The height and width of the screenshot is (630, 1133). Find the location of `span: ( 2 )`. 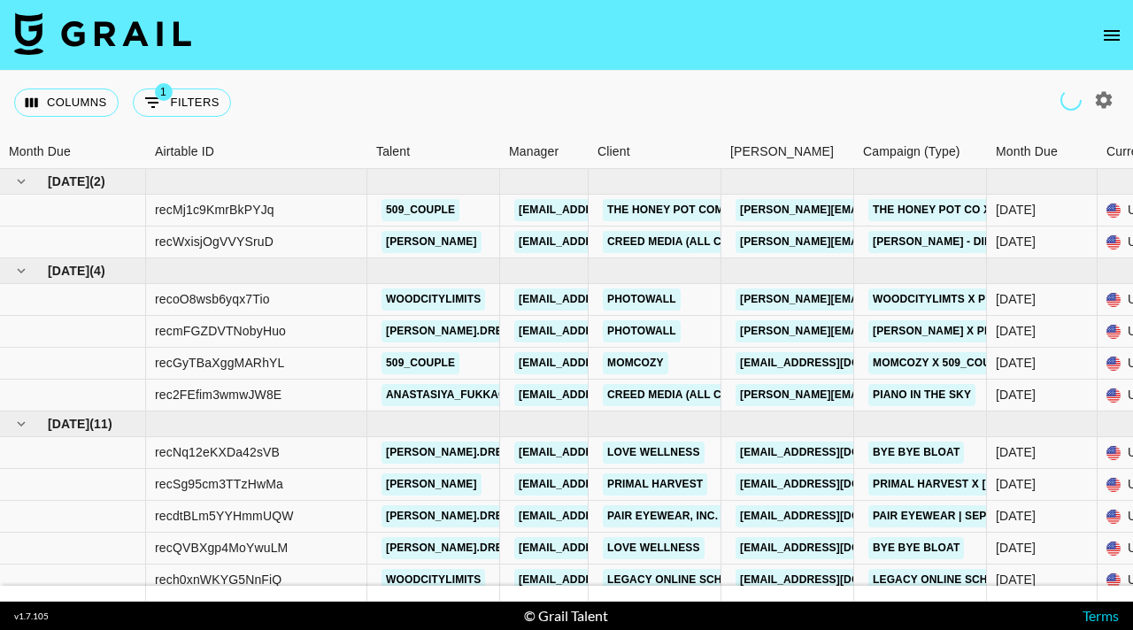

span: ( 2 ) is located at coordinates (97, 181).